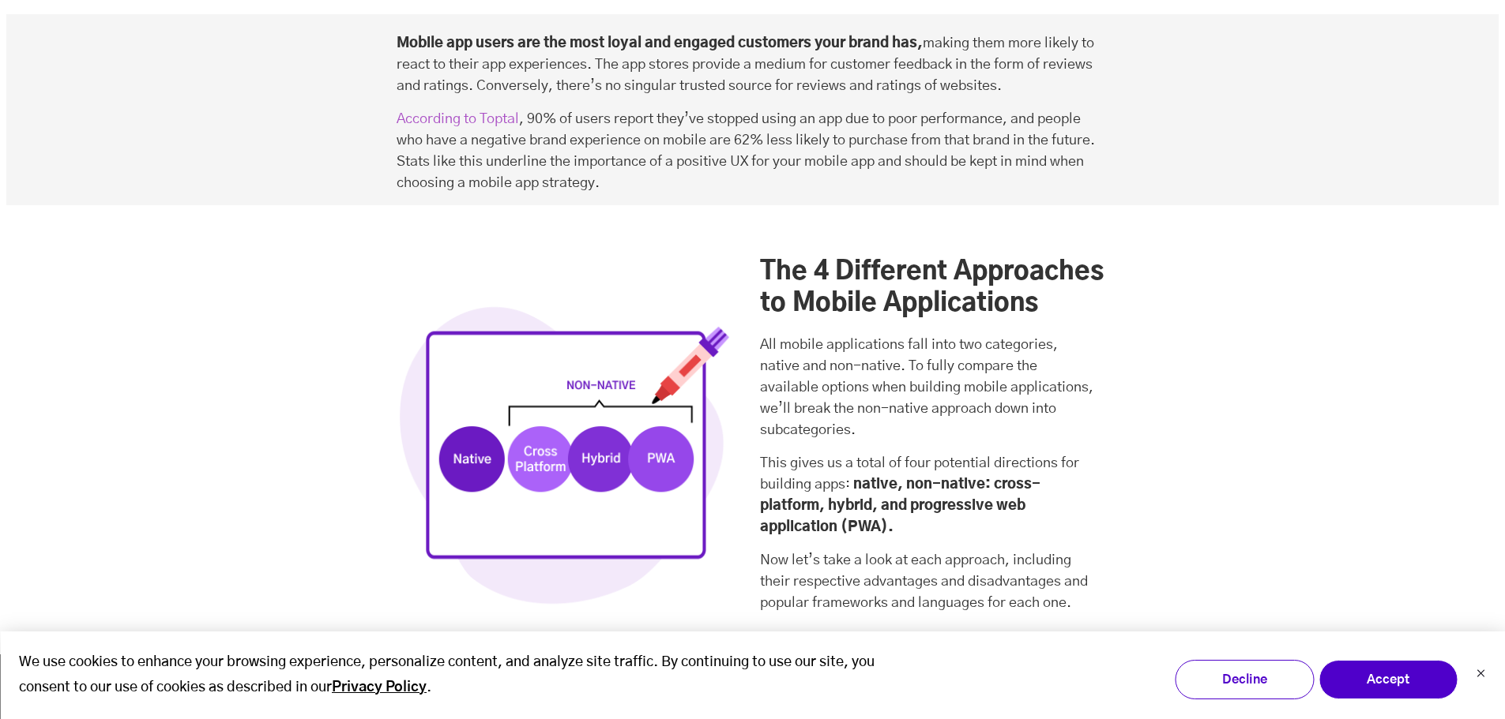 This screenshot has width=1505, height=719. What do you see at coordinates (753, 65) in the screenshot?
I see `p: making them more likely to react to their app experiences. The app stores provide a medium for cu...` at bounding box center [753, 65].